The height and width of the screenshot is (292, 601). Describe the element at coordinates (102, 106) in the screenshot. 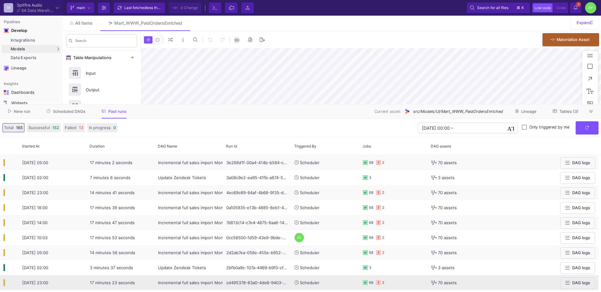

I see `button: Union` at that location.